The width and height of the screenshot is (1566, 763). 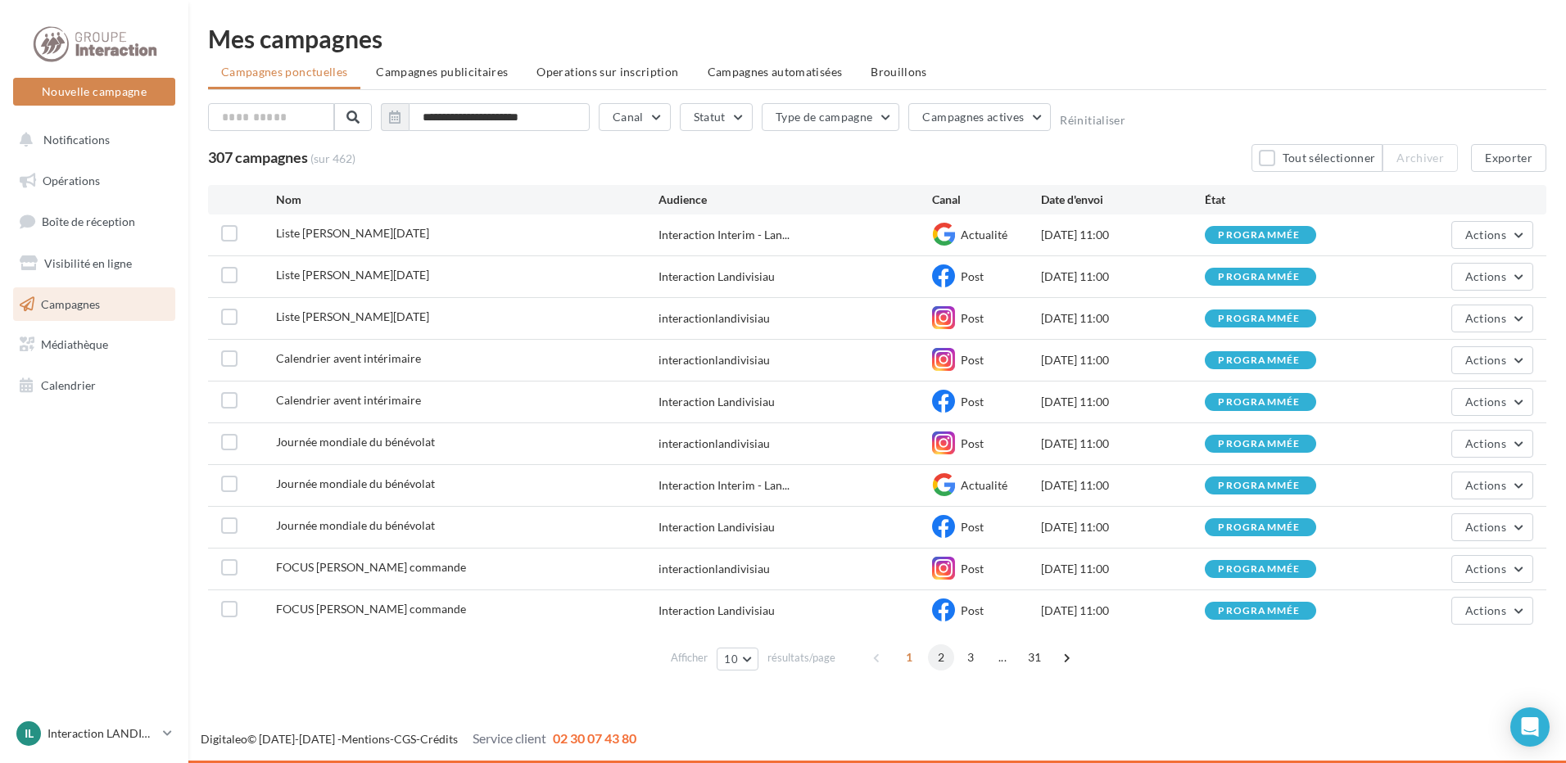 What do you see at coordinates (737, 659) in the screenshot?
I see `button: 10` at bounding box center [737, 659].